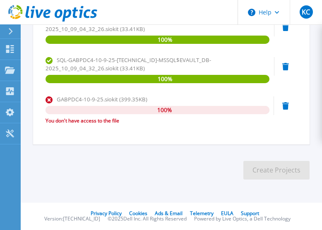 The image size is (322, 230). Describe the element at coordinates (276, 170) in the screenshot. I see `button: Create Projects` at that location.